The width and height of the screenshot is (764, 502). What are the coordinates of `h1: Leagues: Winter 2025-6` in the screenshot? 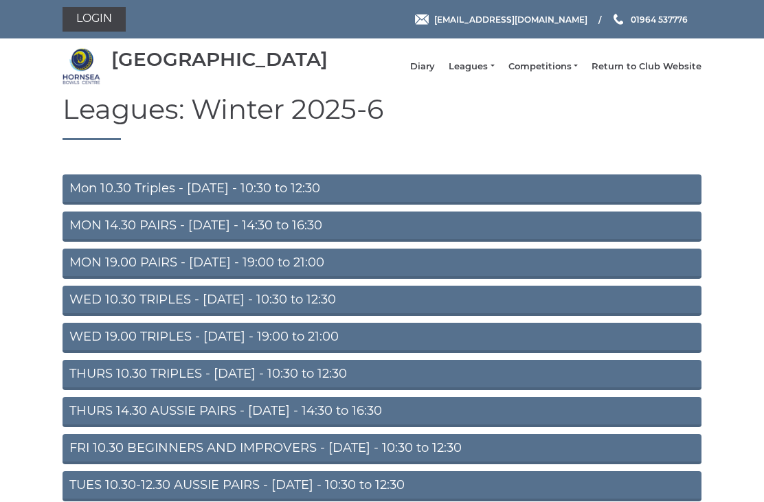 It's located at (382, 117).